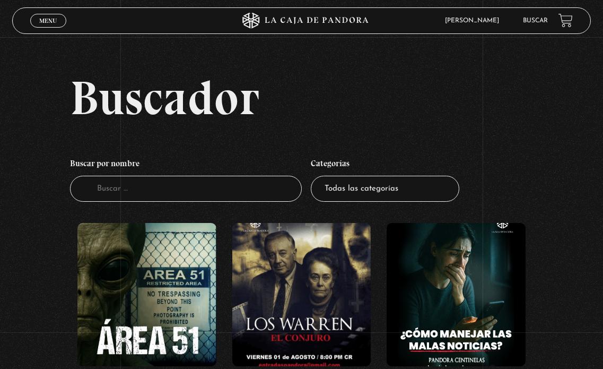 The width and height of the screenshot is (603, 369). What do you see at coordinates (565, 20) in the screenshot?
I see `a: View your shopping cart` at bounding box center [565, 20].